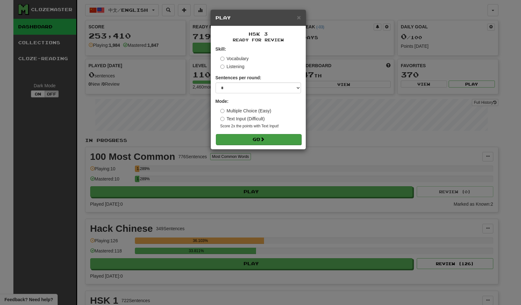 This screenshot has height=305, width=521. I want to click on label: Vocabulary, so click(234, 59).